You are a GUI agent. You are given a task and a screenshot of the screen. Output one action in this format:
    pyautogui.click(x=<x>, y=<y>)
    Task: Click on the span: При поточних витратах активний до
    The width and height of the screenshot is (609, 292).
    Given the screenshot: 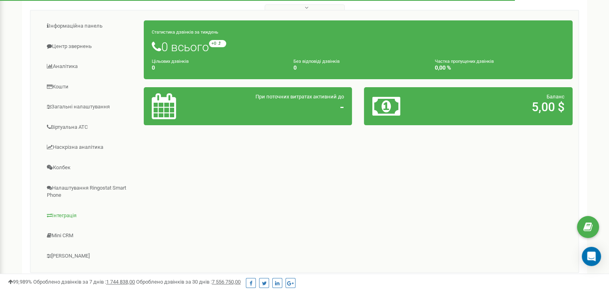 What is the action you would take?
    pyautogui.click(x=300, y=97)
    